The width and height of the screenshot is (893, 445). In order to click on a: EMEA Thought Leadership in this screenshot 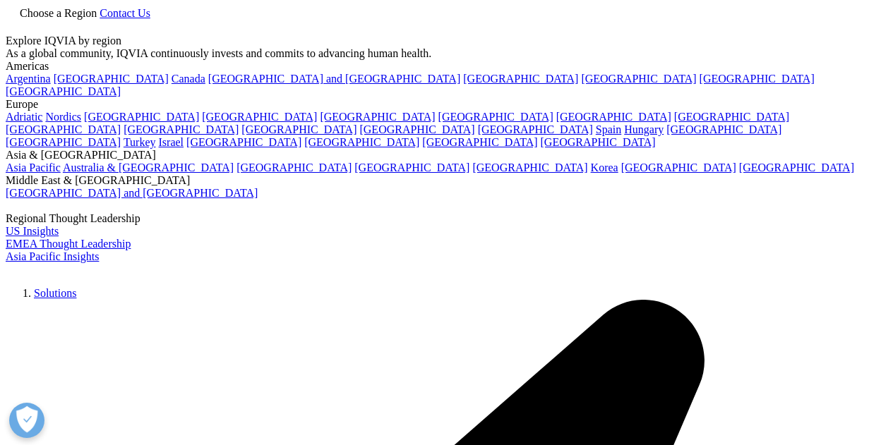, I will do `click(68, 244)`.